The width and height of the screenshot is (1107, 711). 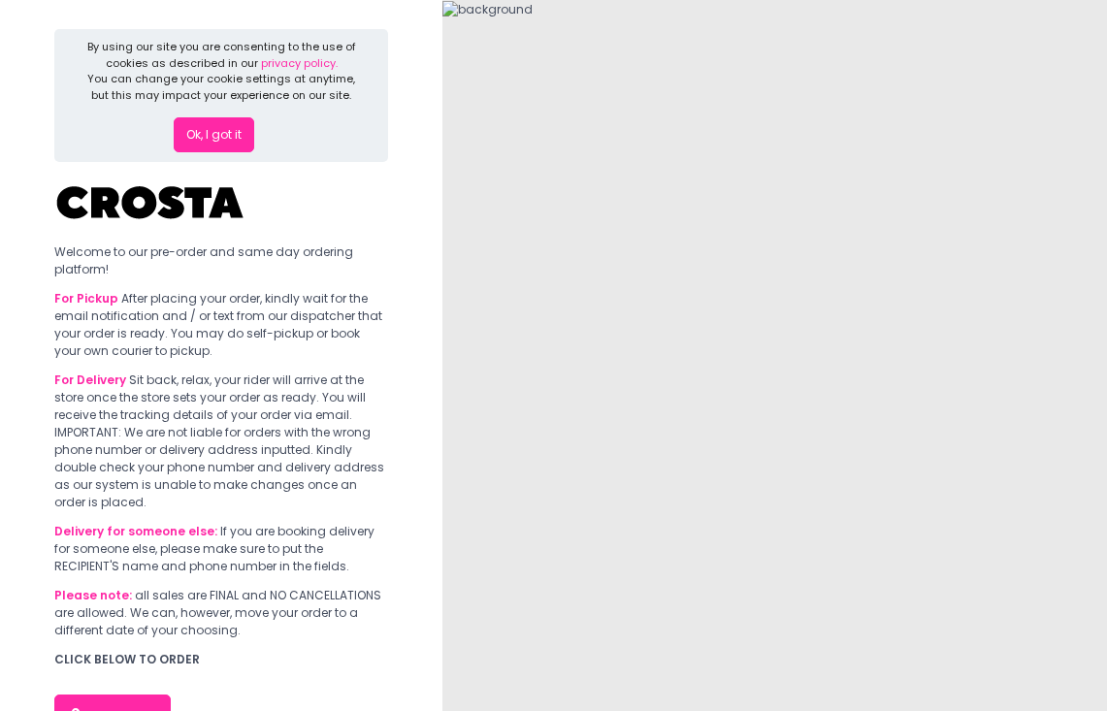 I want to click on img: Crosta Pizzeria, so click(x=151, y=203).